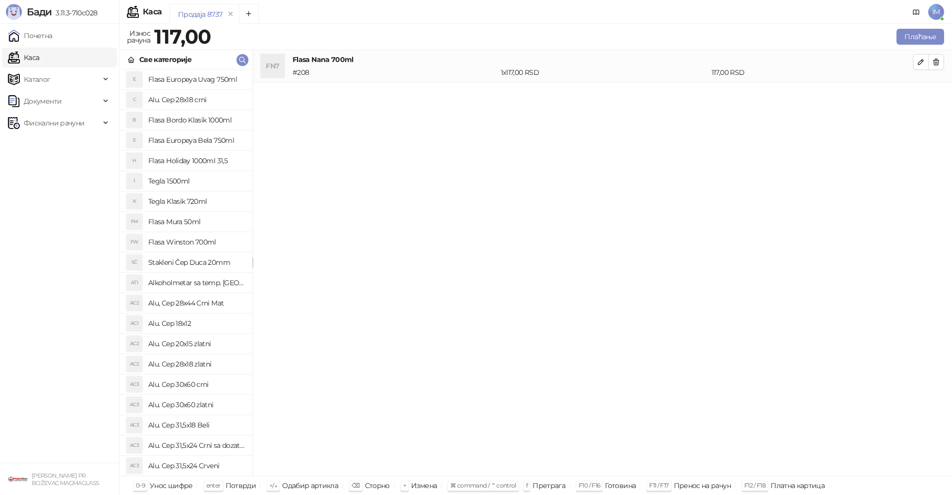  What do you see at coordinates (200, 14) in the screenshot?
I see `div: Продаја 8737` at bounding box center [200, 14].